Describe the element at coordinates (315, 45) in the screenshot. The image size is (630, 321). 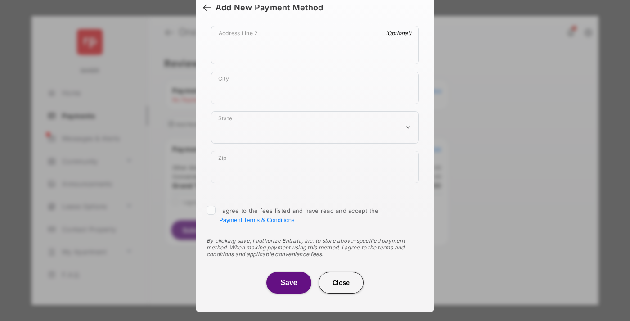
I see `div: payment_method_screening[postal_addresses][addressLine2]` at that location.